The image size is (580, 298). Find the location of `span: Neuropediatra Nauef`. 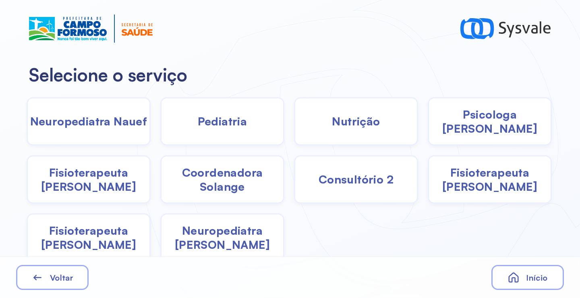

span: Neuropediatra Nauef is located at coordinates (89, 121).